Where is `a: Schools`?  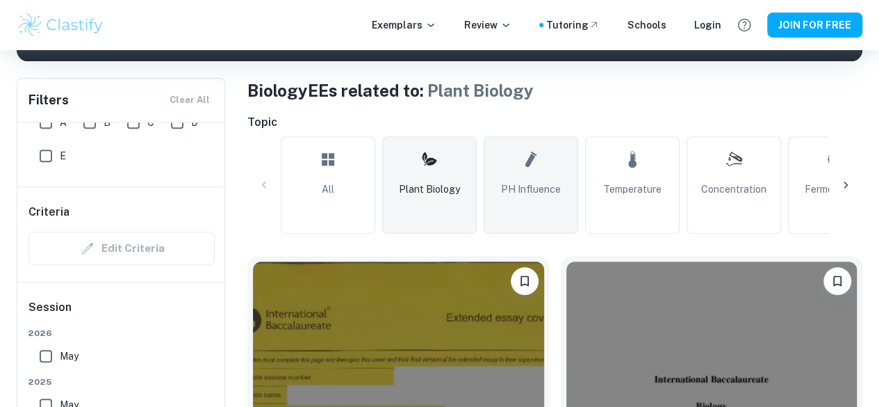 a: Schools is located at coordinates (647, 25).